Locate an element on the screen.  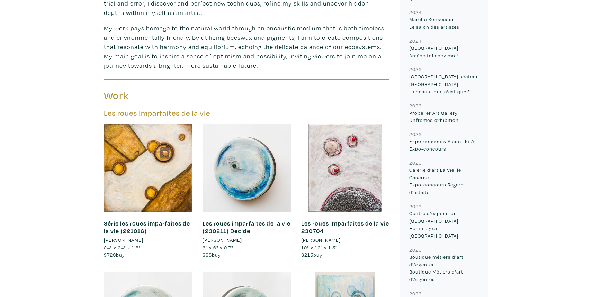
p: Galerie d'art La Vieille Caserne Expo-concours Regard d'artiste is located at coordinates (443, 181).